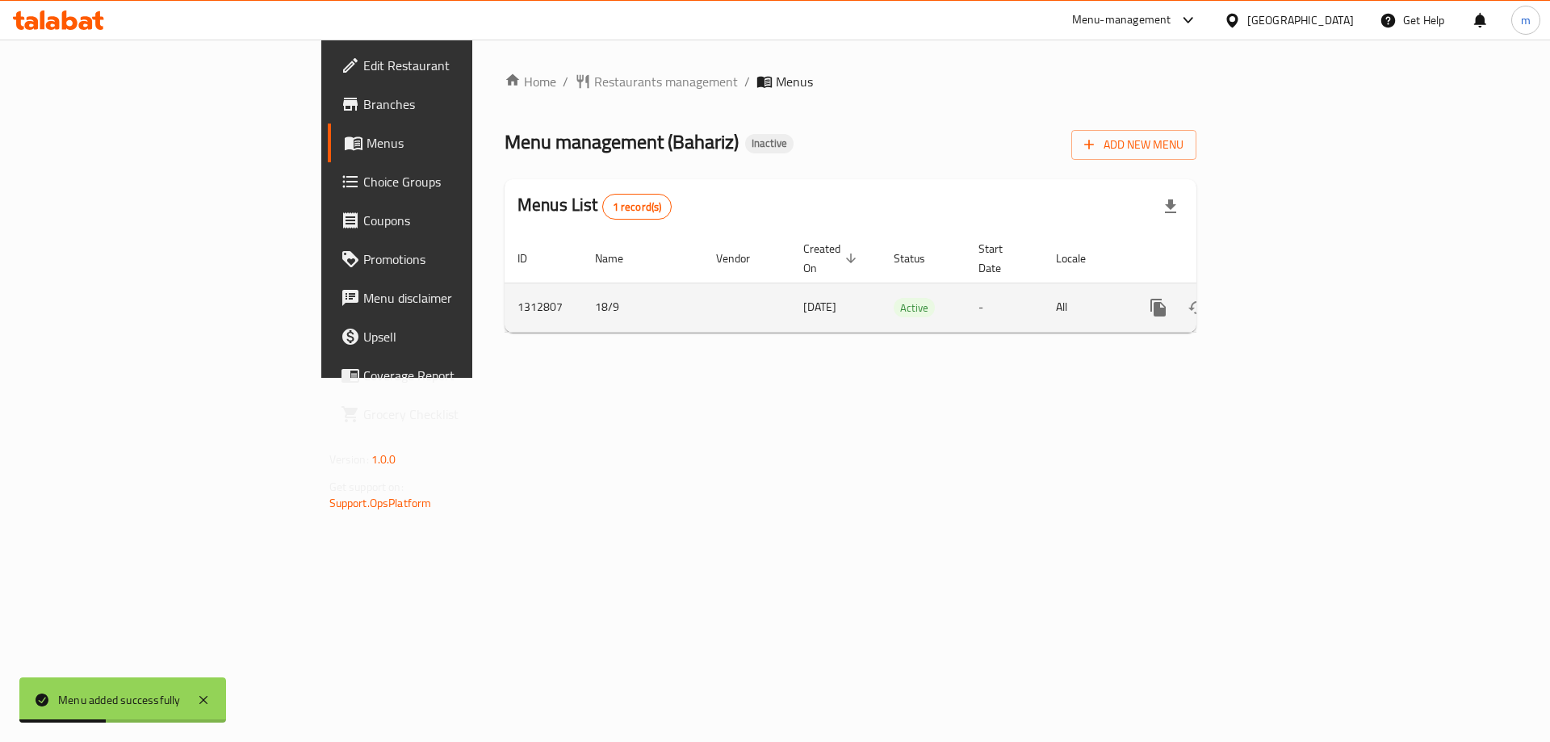 Image resolution: width=1550 pixels, height=742 pixels. What do you see at coordinates (1081, 258) in the screenshot?
I see `span: Locale` at bounding box center [1081, 258].